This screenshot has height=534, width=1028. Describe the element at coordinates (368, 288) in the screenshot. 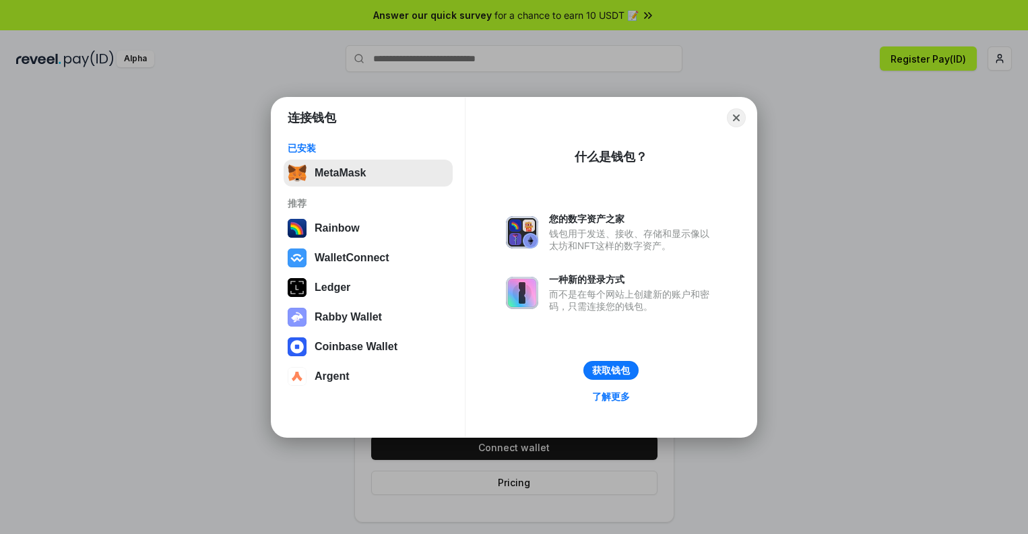

I see `button: Ledger` at that location.